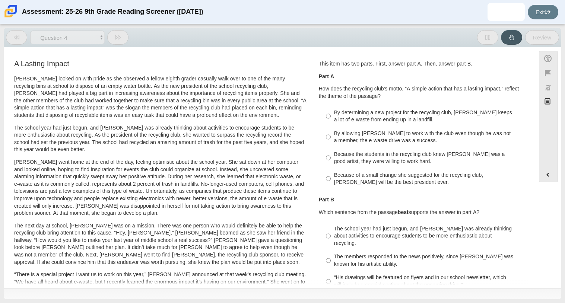 The height and width of the screenshot is (303, 565). Describe the element at coordinates (548, 73) in the screenshot. I see `button: Flag item` at that location.